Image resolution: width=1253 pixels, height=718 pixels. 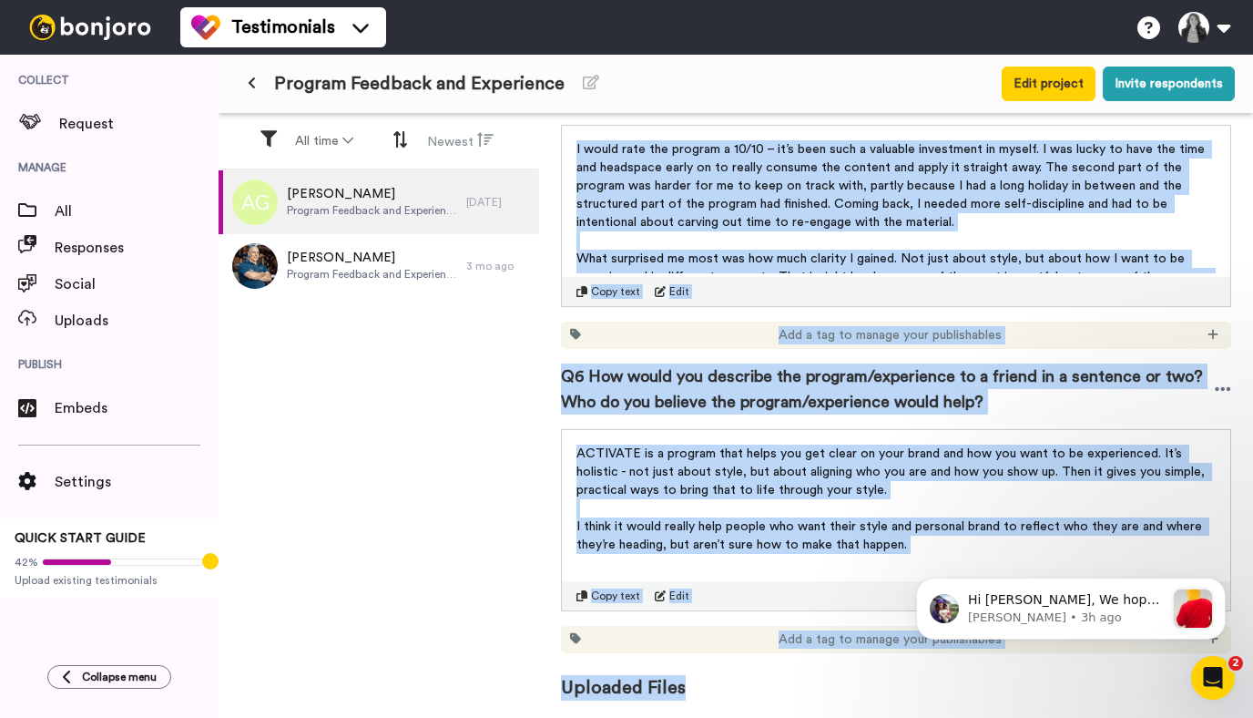 What do you see at coordinates (138, 124) in the screenshot?
I see `span: Request` at bounding box center [138, 124].